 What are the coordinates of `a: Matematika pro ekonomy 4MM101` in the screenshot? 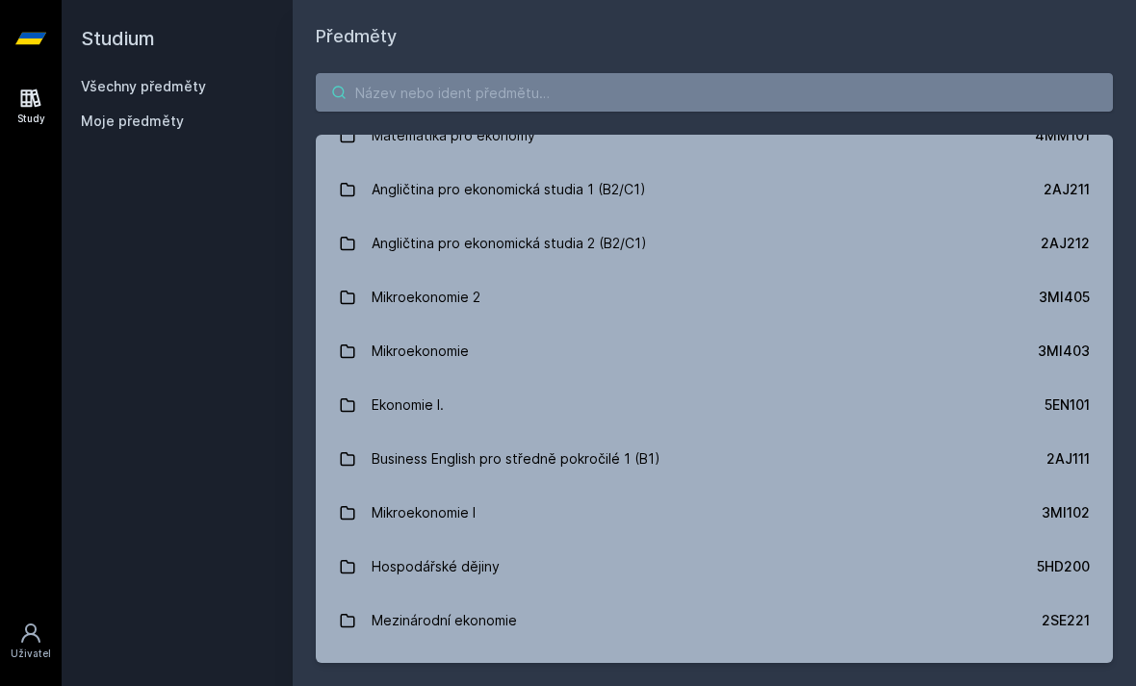 It's located at (714, 136).